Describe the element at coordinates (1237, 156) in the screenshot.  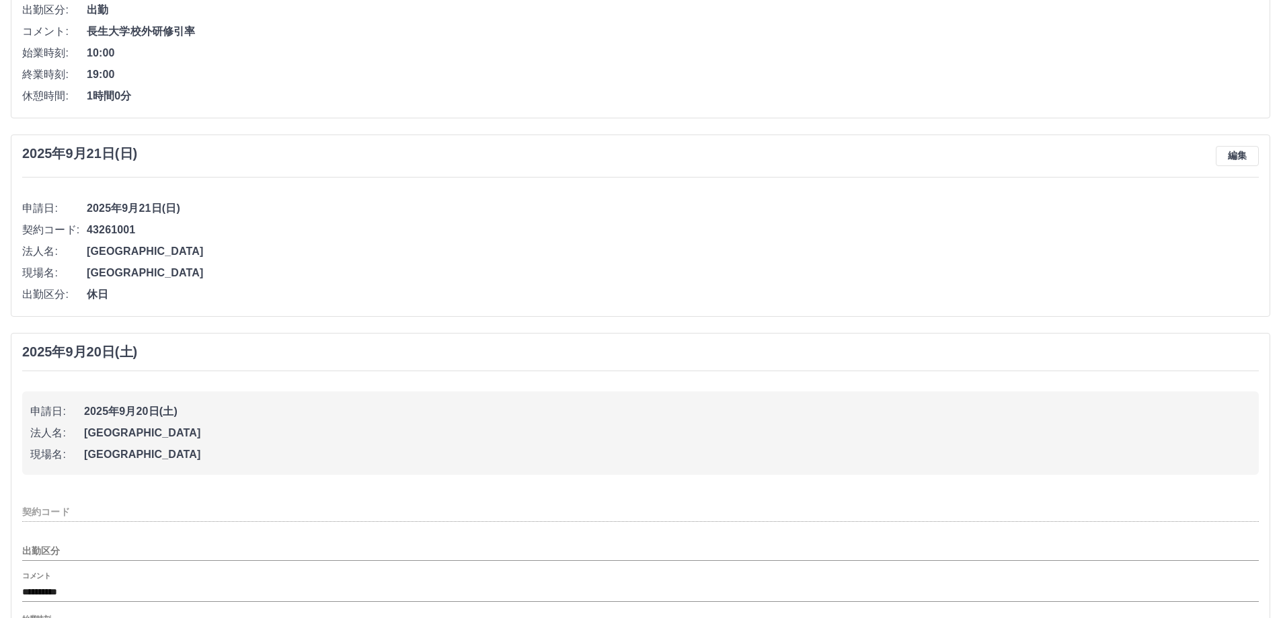
I see `button: 編集` at that location.